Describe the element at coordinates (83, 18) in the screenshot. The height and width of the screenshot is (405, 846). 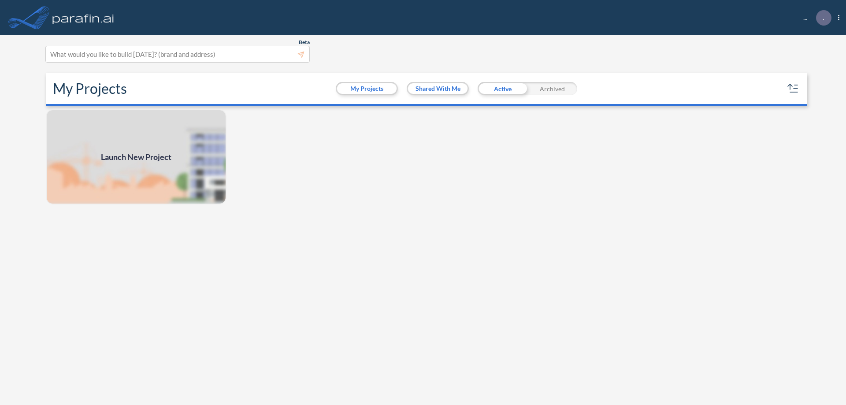
I see `img: logo` at that location.